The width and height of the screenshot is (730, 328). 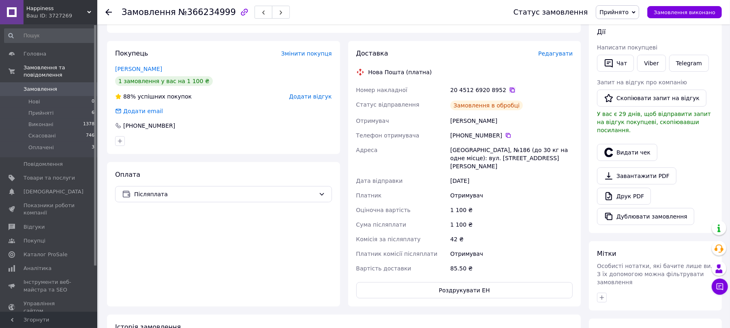 What do you see at coordinates (654, 274) in the screenshot?
I see `span: Особисті нотатки, які бачите лише ви. З їх допомогою можна фільтрувати замовлення` at bounding box center [654, 274].